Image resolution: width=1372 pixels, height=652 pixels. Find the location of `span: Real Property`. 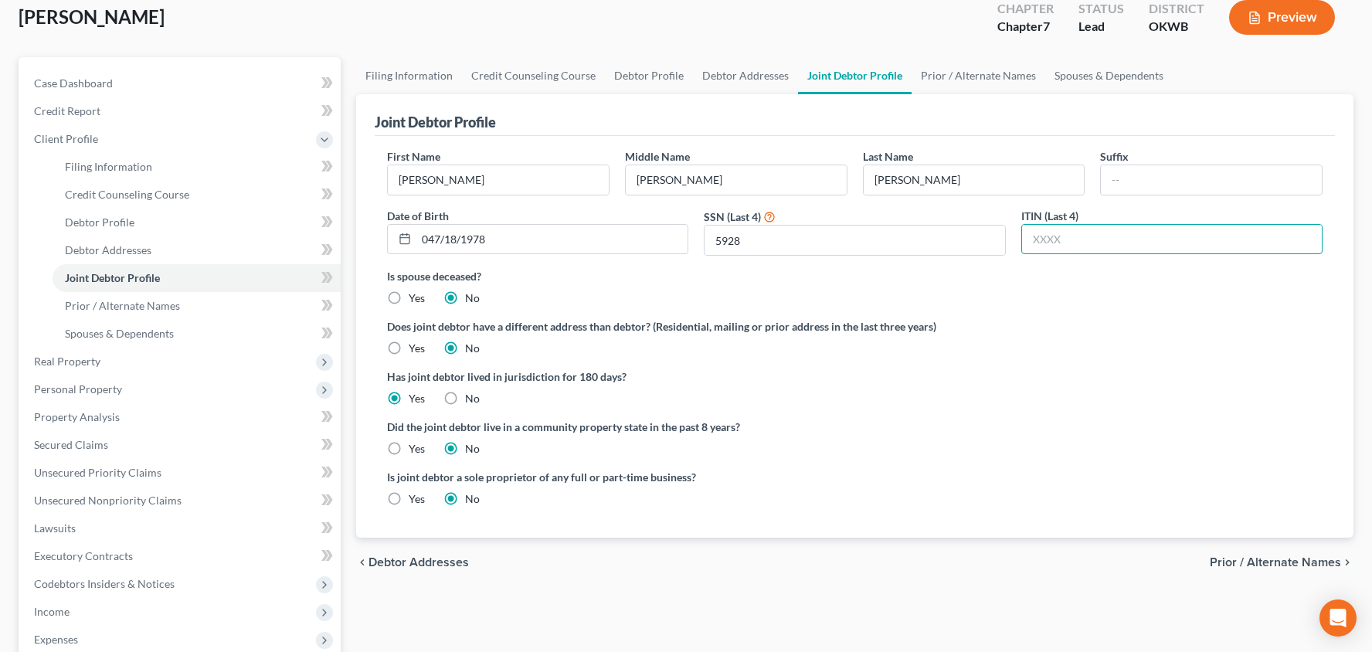

span: Real Property is located at coordinates (67, 361).